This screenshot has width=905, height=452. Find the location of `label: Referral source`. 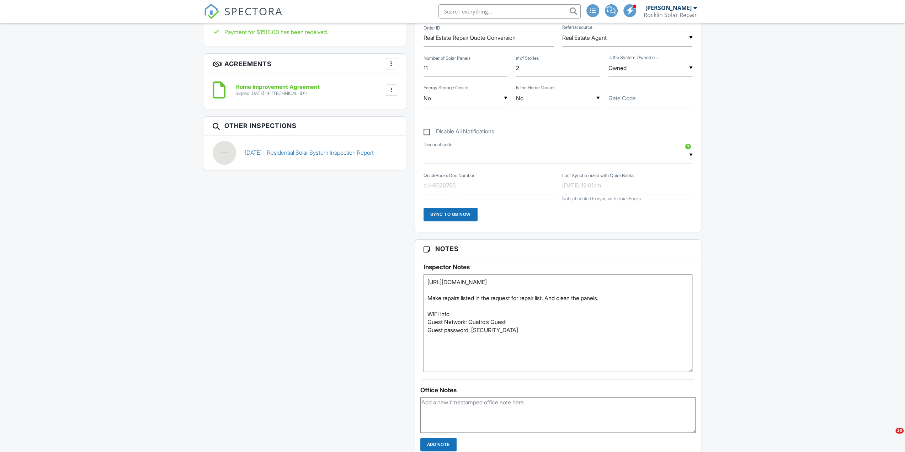

label: Referral source is located at coordinates (577, 27).